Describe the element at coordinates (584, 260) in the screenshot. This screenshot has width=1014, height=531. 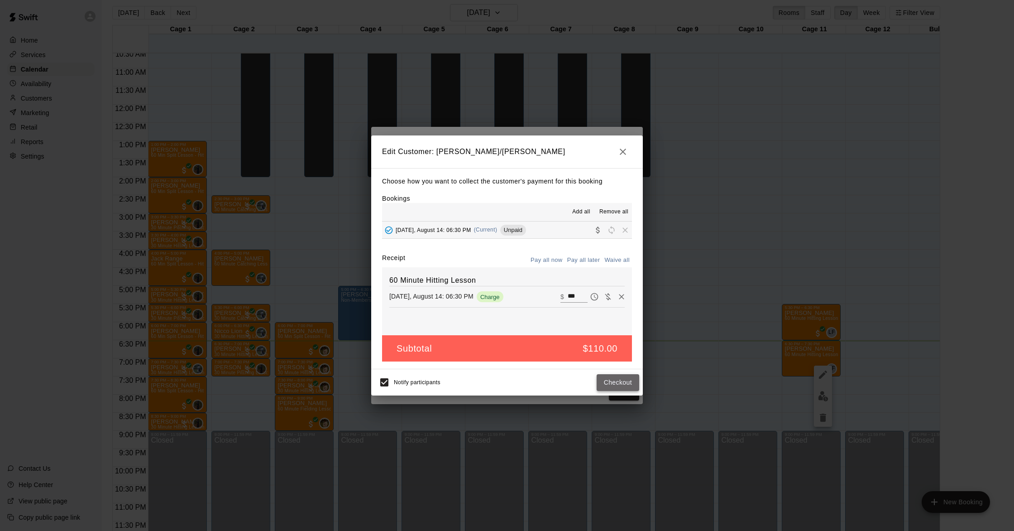
I see `button: Pay all later` at that location.